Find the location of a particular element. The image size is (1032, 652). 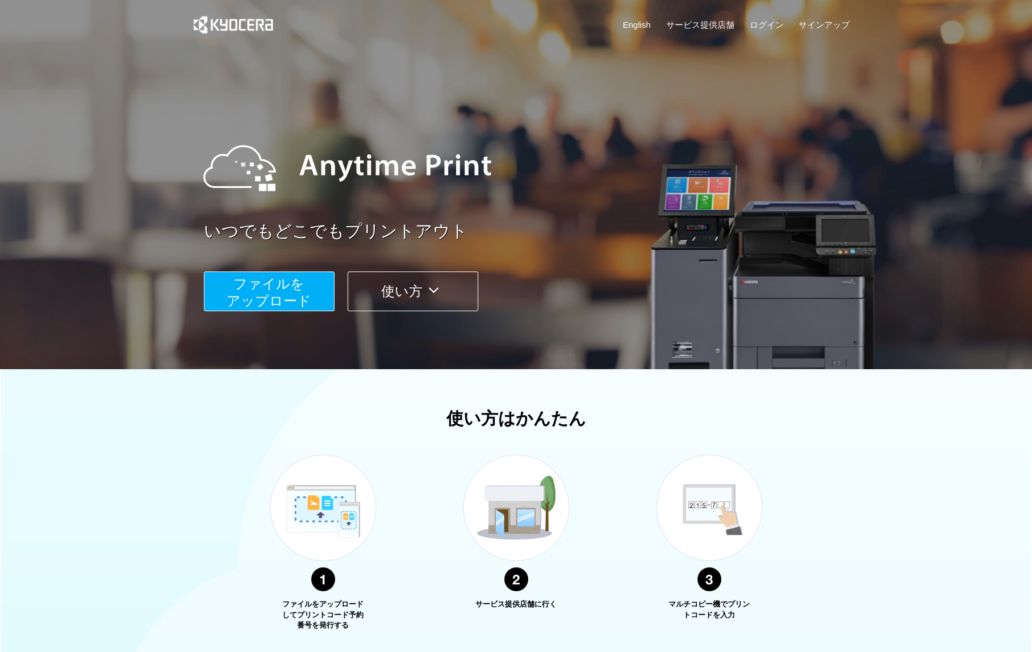

a: English is located at coordinates (637, 24).